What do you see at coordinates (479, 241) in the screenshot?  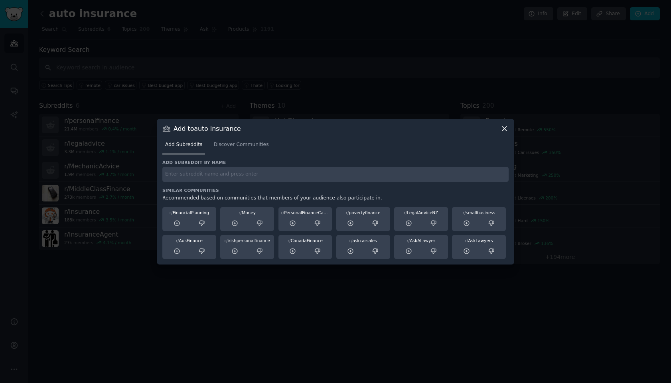 I see `div: AskLawyers` at bounding box center [479, 241].